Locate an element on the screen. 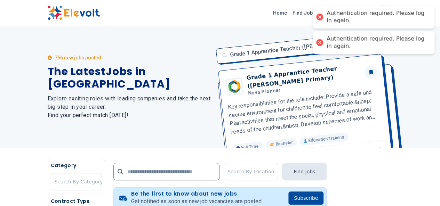  h5: Contract Type is located at coordinates (76, 201).